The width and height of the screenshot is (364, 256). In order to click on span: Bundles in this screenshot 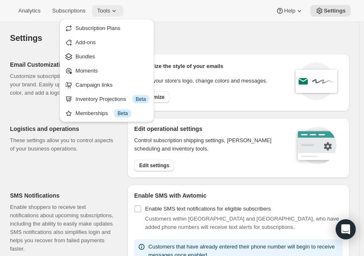, I will do `click(85, 56)`.